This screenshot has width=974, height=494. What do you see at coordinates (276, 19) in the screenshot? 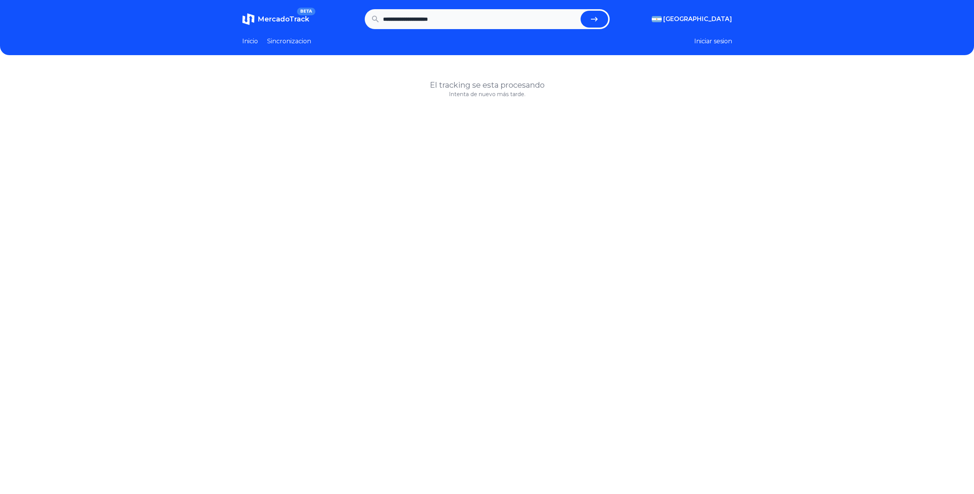
I see `a: MercadoTrackBETA` at bounding box center [276, 19].